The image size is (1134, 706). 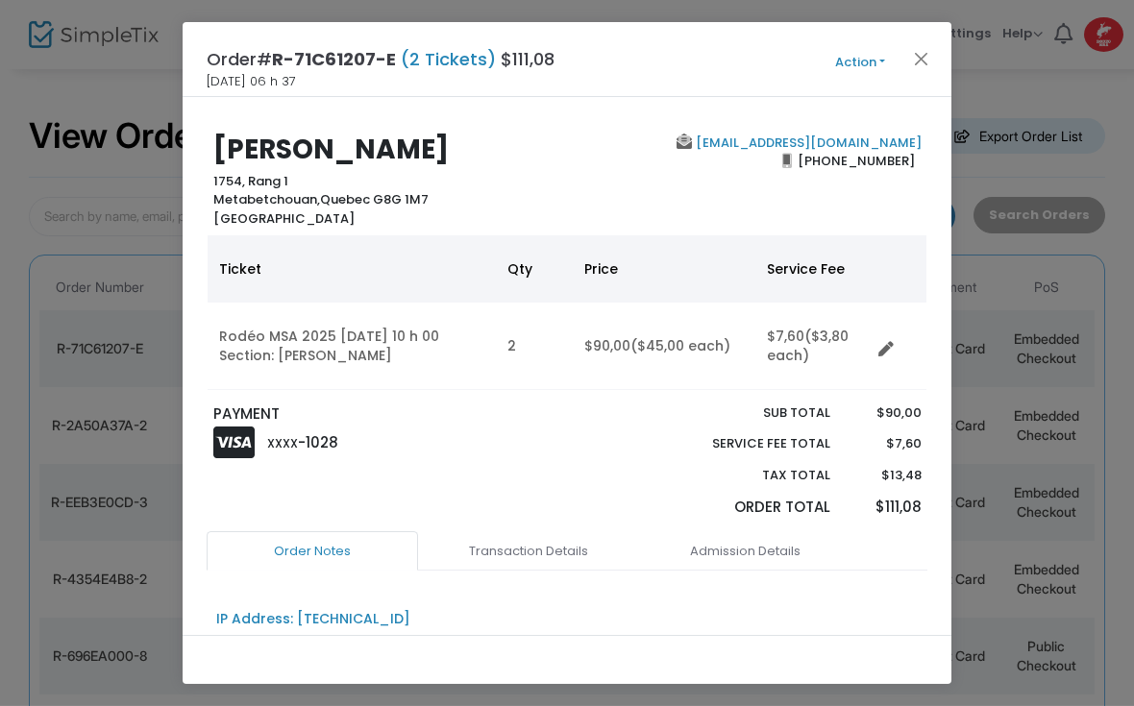 What do you see at coordinates (448, 59) in the screenshot?
I see `span: (2 Tickets)` at bounding box center [448, 59].